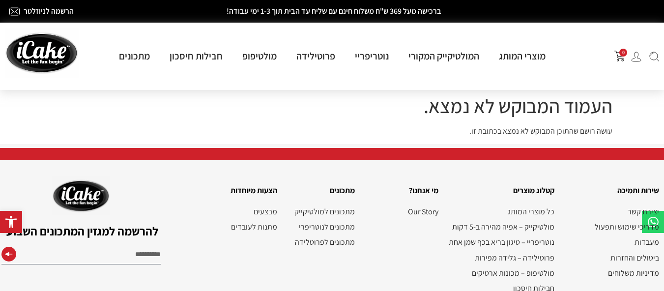  What do you see at coordinates (237, 227) in the screenshot?
I see `a: מתנות לעובדים` at bounding box center [237, 227].